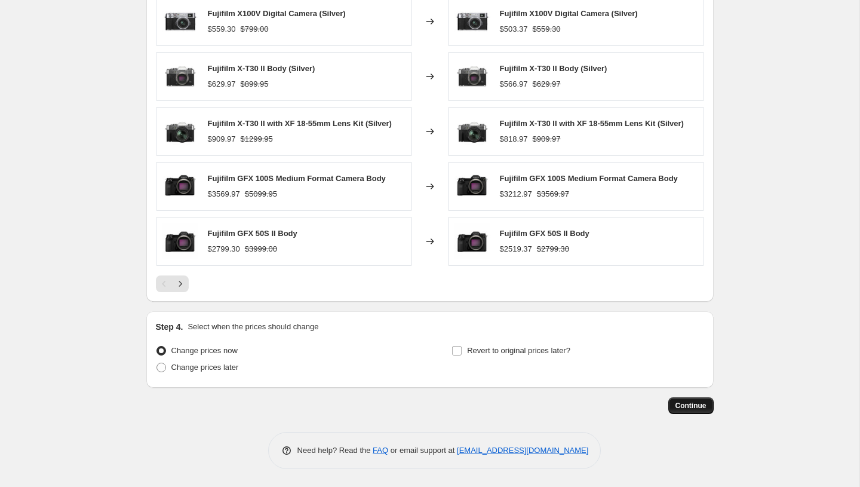  I want to click on strike: $3999.00, so click(261, 249).